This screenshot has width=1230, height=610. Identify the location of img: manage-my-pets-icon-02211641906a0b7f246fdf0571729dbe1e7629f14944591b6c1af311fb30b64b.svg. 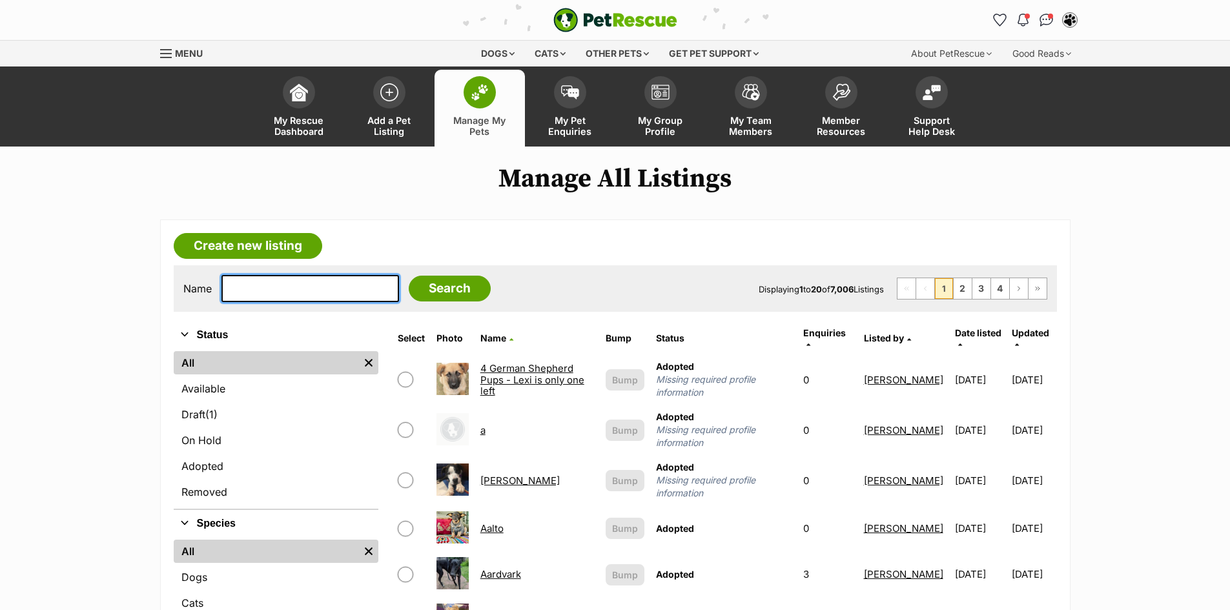
(480, 92).